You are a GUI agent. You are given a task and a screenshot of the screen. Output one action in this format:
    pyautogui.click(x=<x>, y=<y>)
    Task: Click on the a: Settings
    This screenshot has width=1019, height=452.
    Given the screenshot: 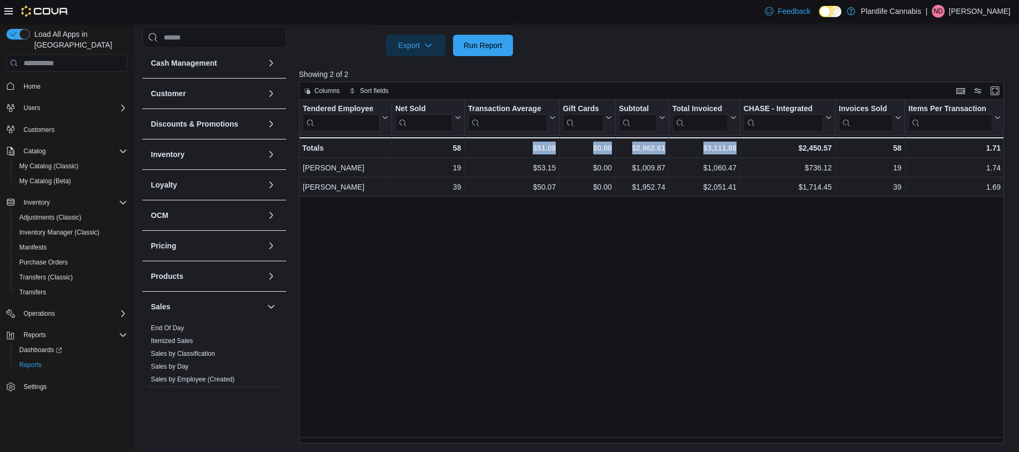 What is the action you would take?
    pyautogui.click(x=35, y=387)
    